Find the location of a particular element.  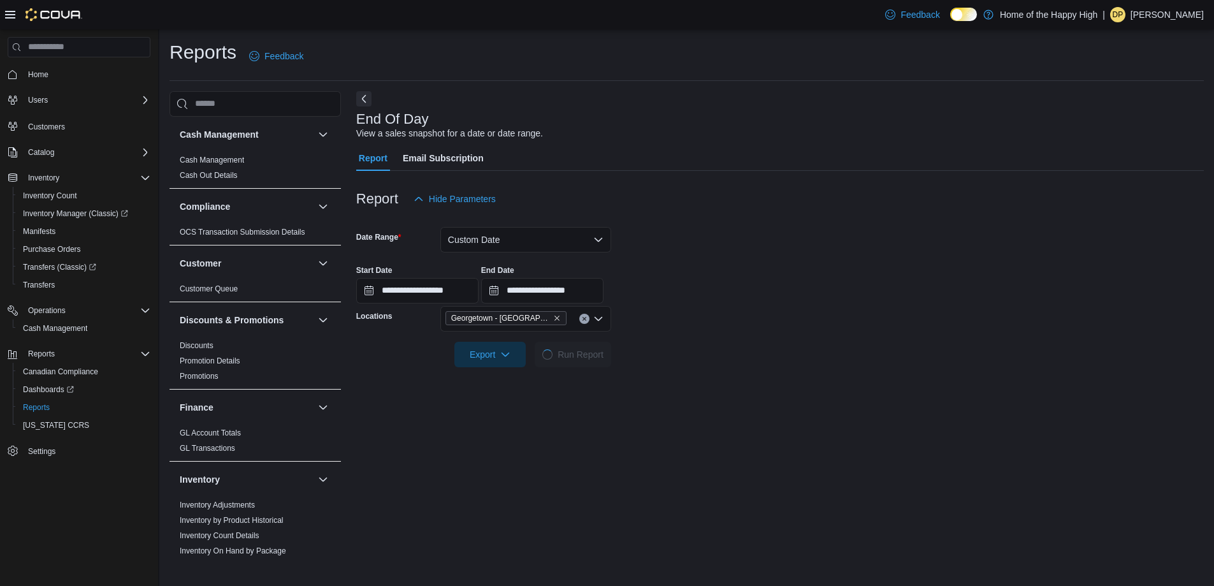

span: Users is located at coordinates (87, 100).